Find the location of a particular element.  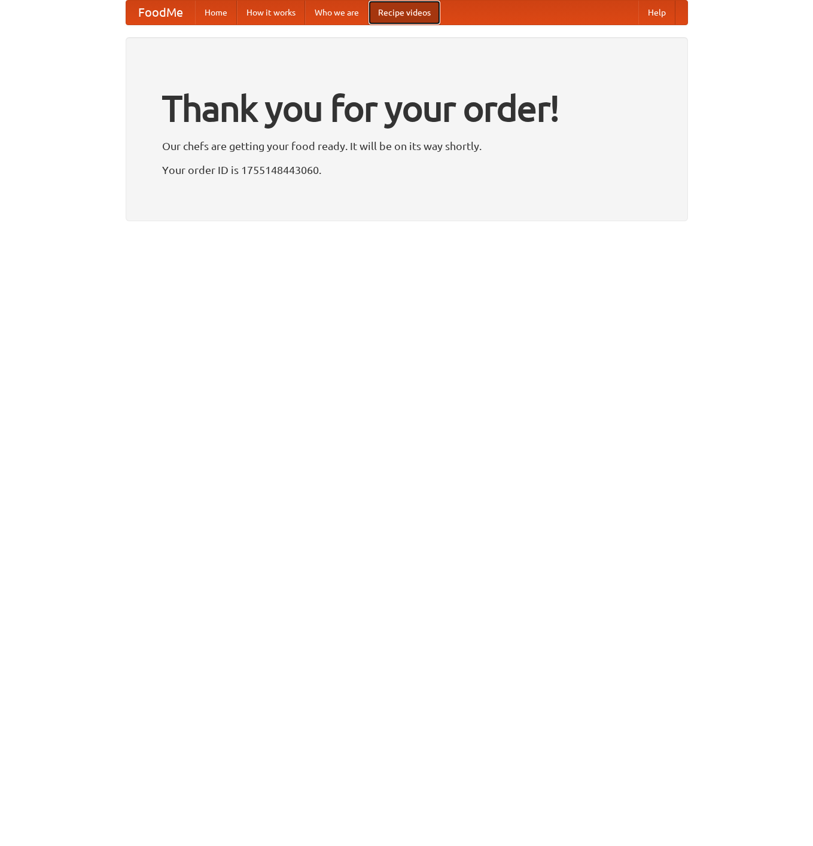

h1: Thank you for your order! is located at coordinates (407, 108).